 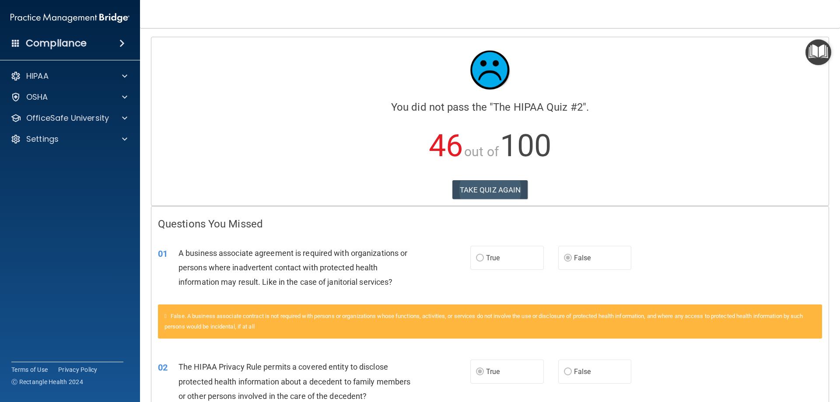 I want to click on a: OSHA, so click(x=69, y=97).